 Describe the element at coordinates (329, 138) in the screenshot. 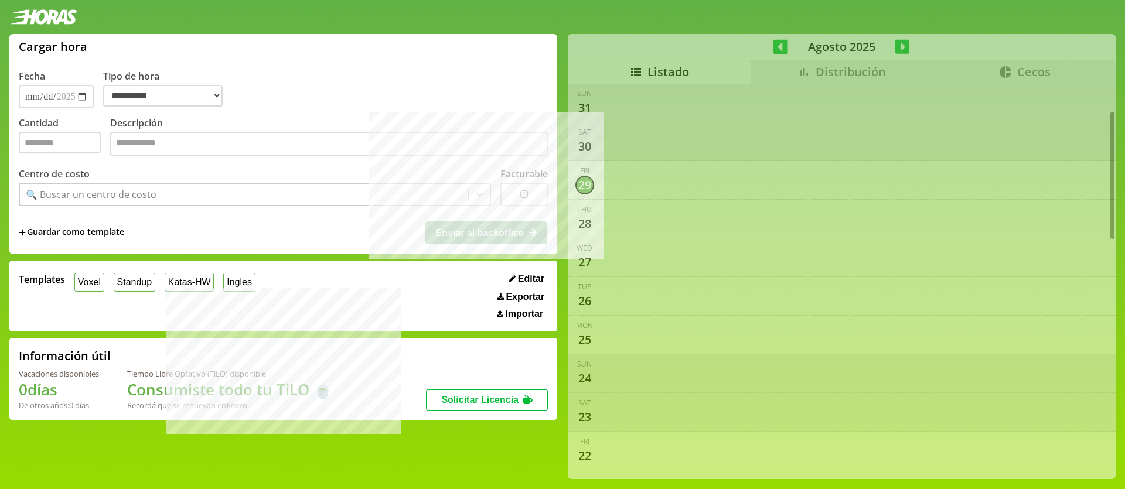

I see `label: Descripción` at that location.